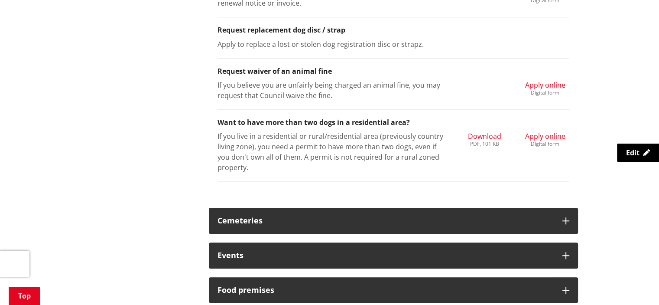 The width and height of the screenshot is (659, 305). I want to click on span: Edit, so click(633, 153).